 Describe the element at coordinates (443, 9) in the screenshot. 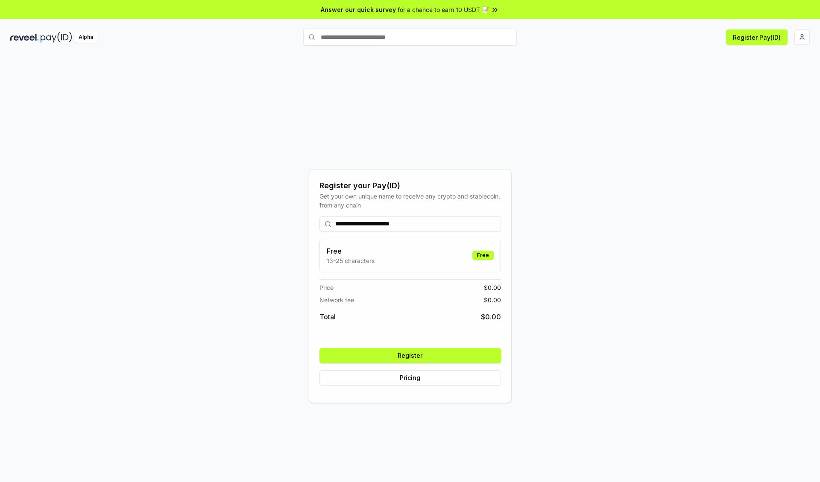

I see `span: for a chance to earn 10 USDT 📝` at that location.